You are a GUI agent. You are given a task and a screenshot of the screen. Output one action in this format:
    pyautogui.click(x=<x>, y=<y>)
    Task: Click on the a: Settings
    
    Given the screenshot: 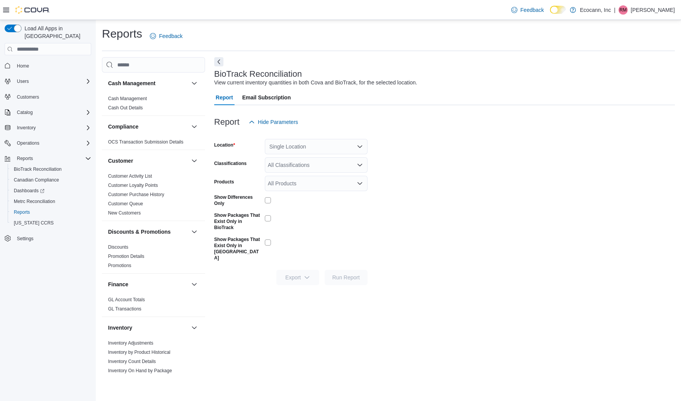 What is the action you would take?
    pyautogui.click(x=25, y=238)
    